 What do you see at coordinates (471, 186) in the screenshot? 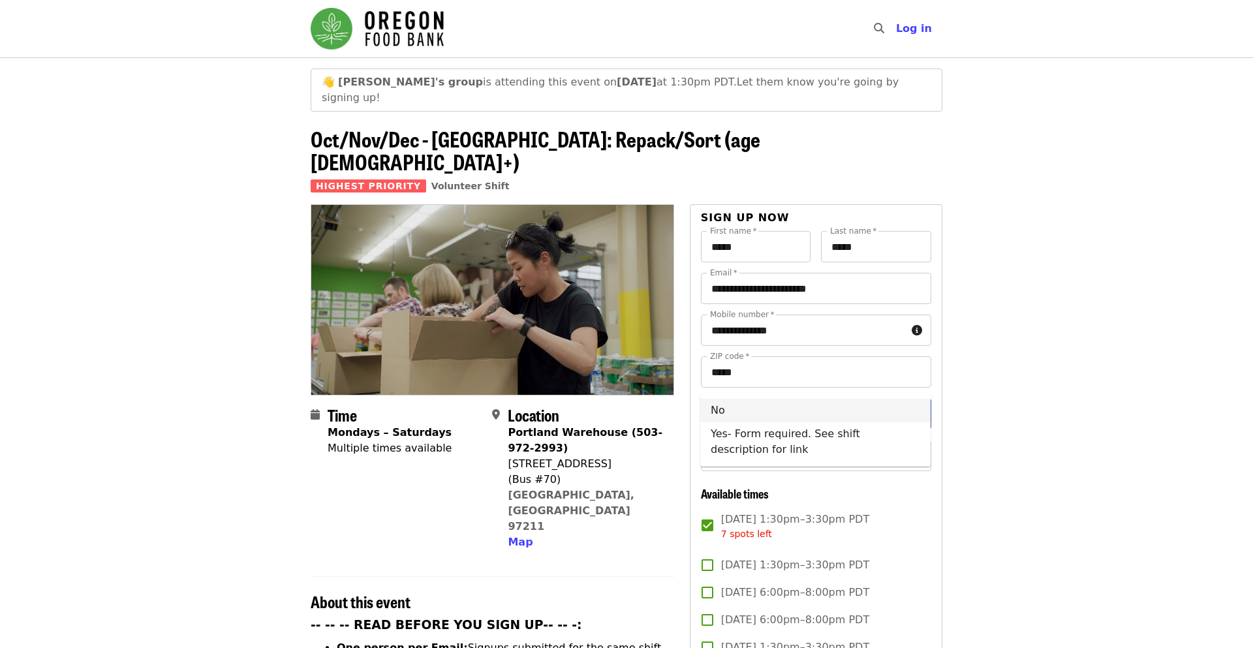
I see `a: Volunteer Shift` at bounding box center [471, 186].